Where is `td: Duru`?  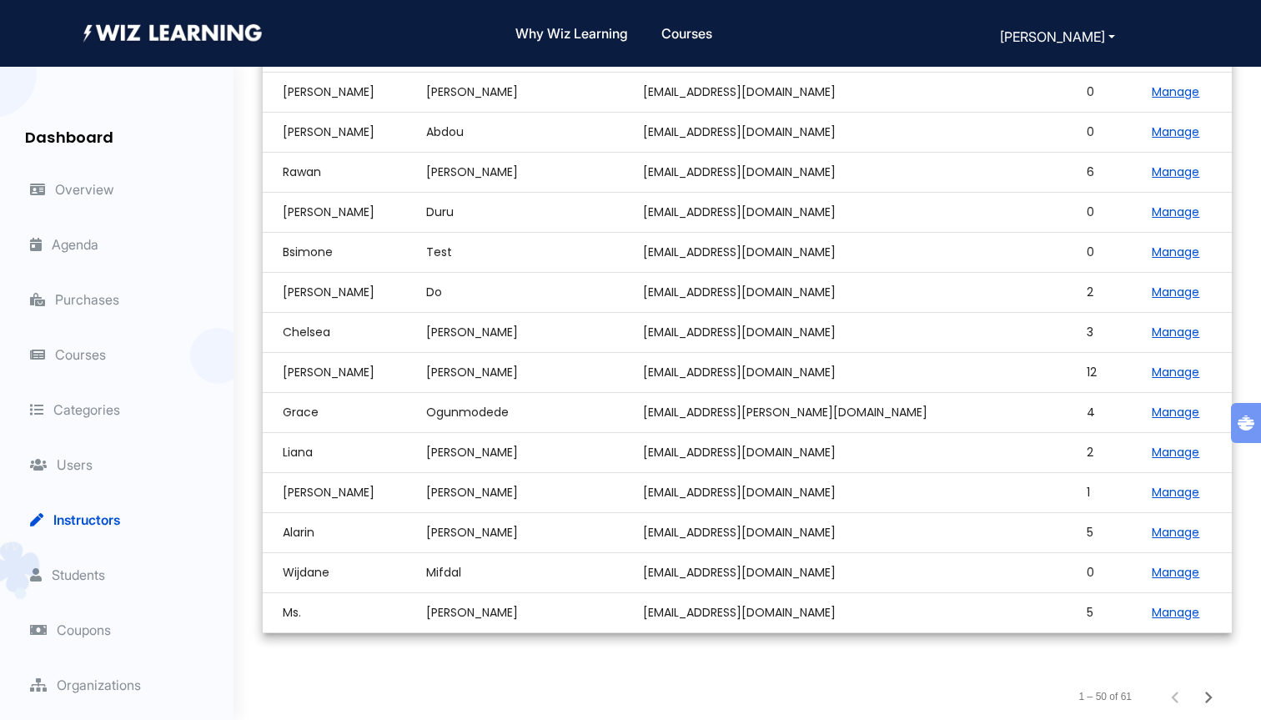 td: Duru is located at coordinates (535, 213).